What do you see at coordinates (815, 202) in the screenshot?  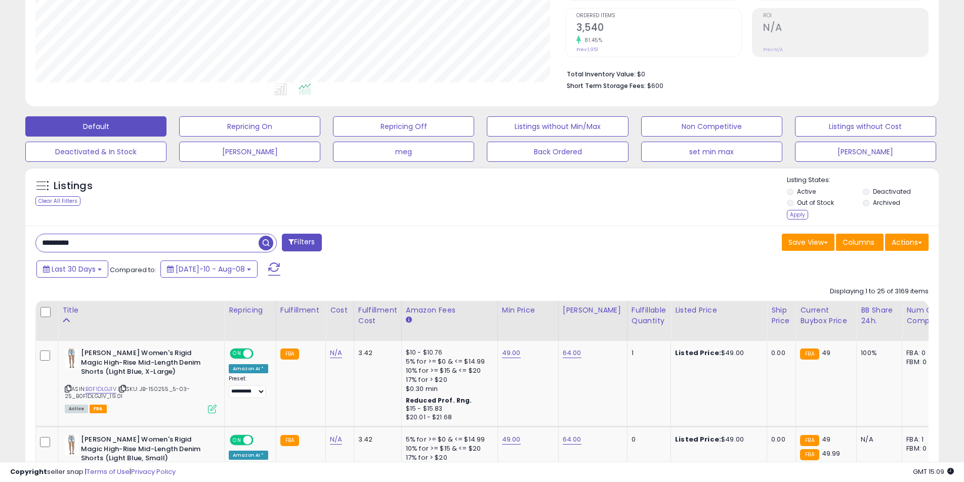 I see `label: Out of Stock` at bounding box center [815, 202].